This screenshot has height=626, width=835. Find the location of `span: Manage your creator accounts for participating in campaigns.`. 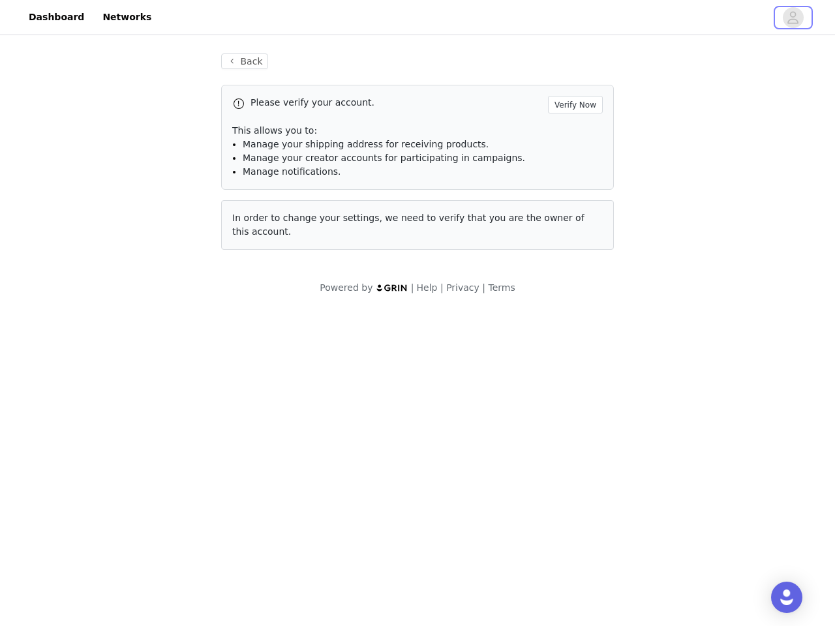

span: Manage your creator accounts for participating in campaigns. is located at coordinates (384, 158).